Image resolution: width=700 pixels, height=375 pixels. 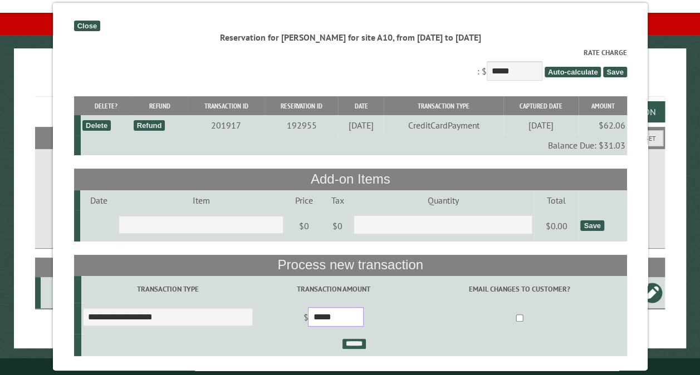 I want to click on td: $62.06, so click(x=602, y=125).